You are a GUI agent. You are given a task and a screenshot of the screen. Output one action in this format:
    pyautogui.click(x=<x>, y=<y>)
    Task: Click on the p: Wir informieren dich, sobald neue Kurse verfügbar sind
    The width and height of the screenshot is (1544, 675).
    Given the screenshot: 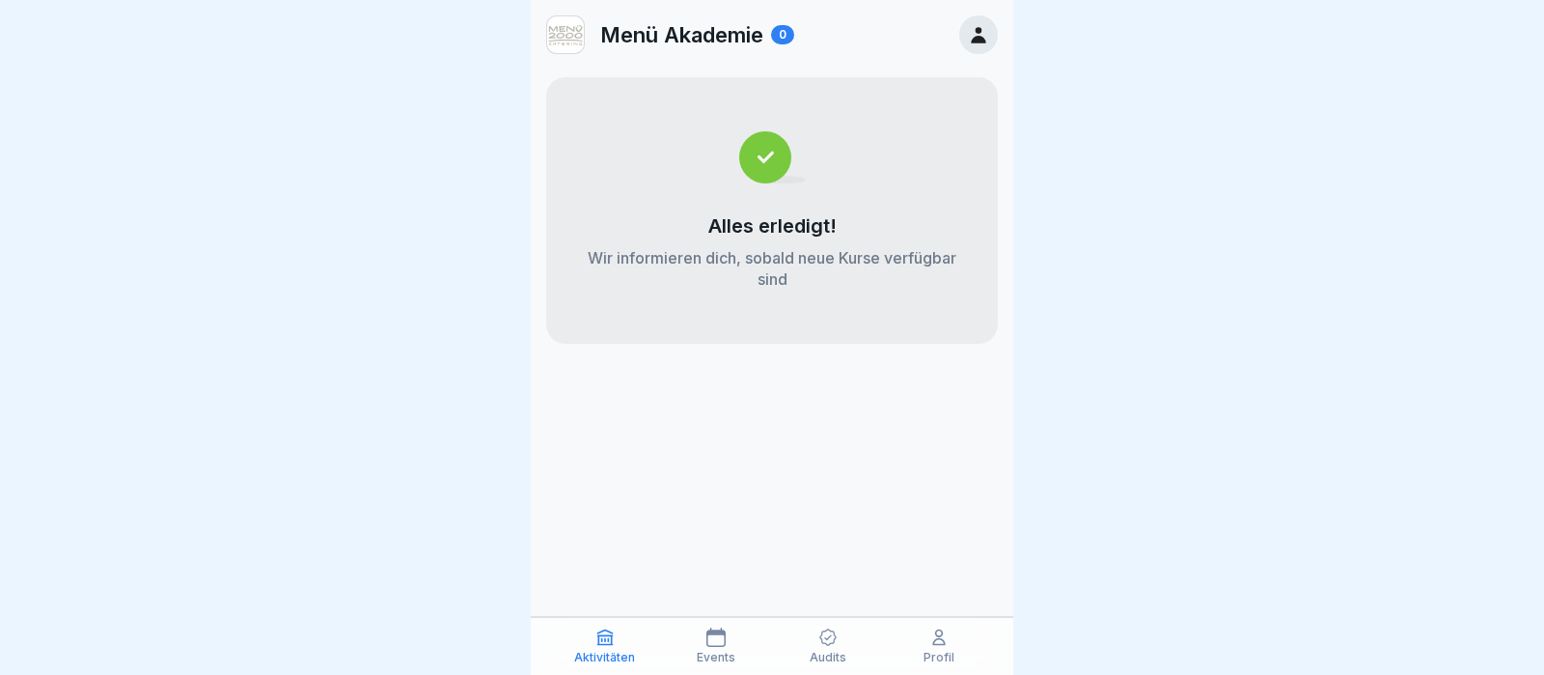 What is the action you would take?
    pyautogui.click(x=772, y=268)
    